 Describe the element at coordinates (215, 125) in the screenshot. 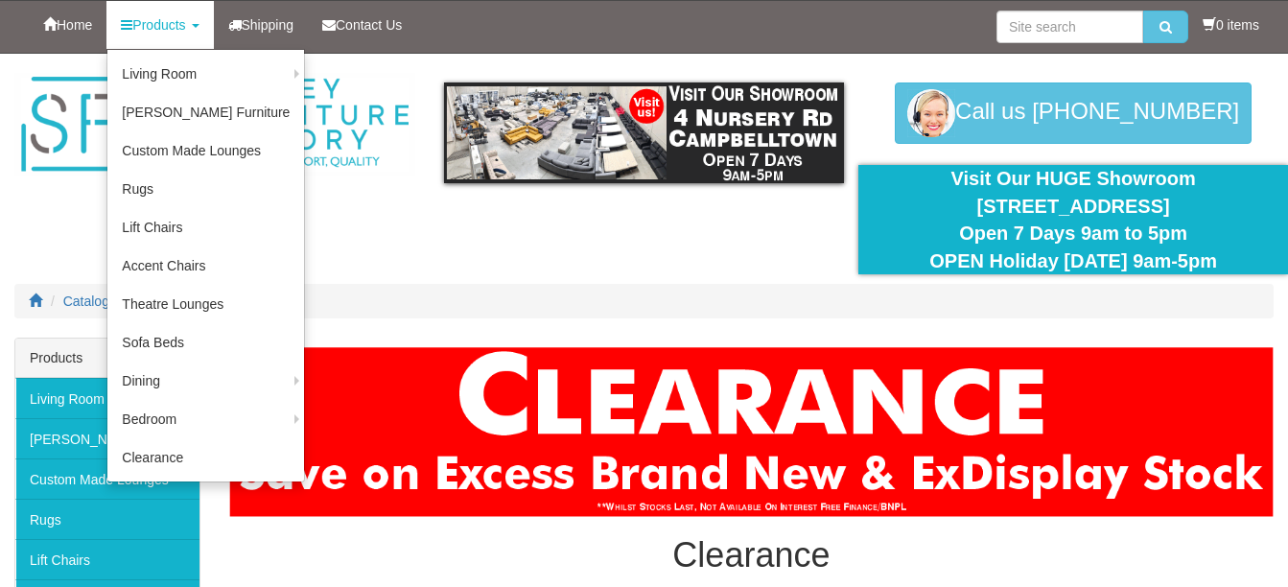

I see `img: Sydney Furniture Factory` at that location.